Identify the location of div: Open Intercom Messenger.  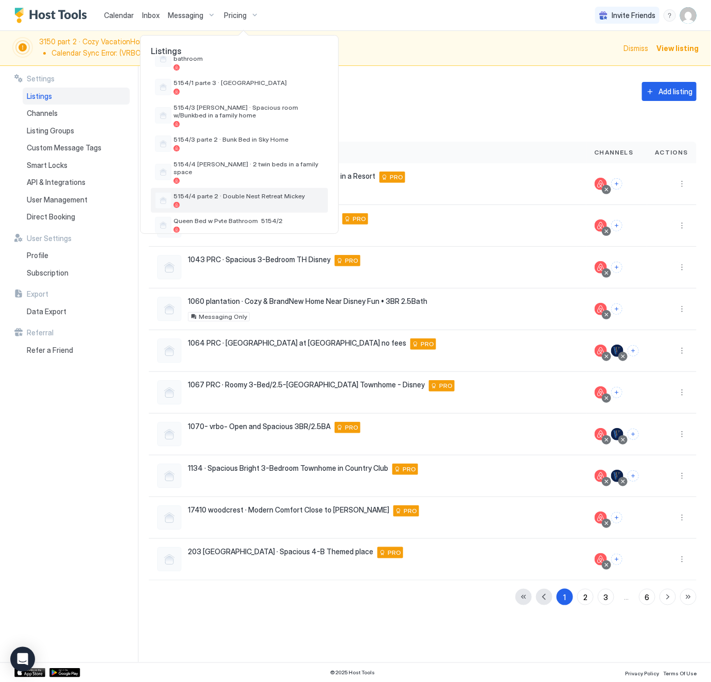
(23, 659).